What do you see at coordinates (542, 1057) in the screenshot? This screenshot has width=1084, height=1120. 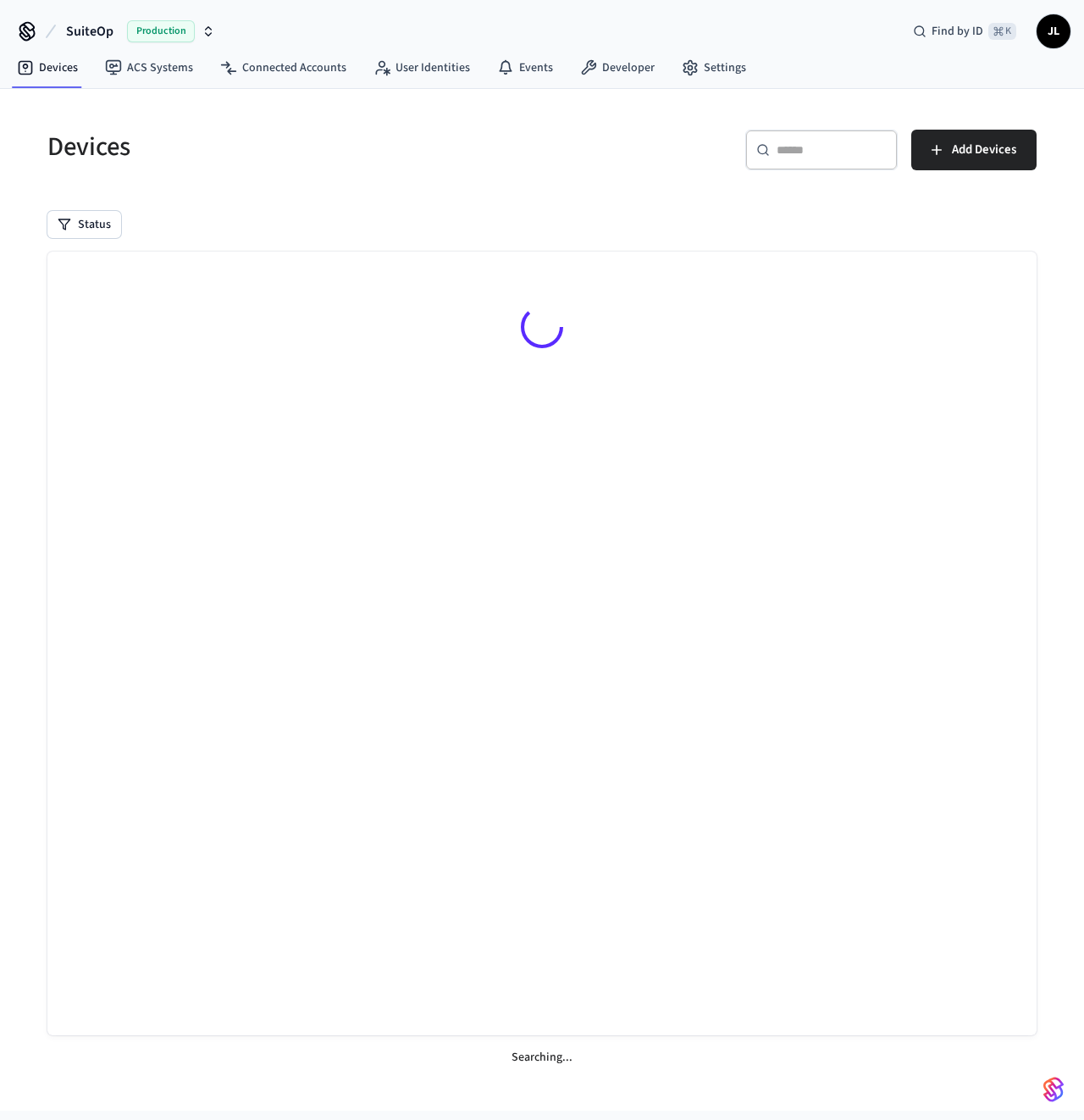 I see `div: Searching...` at bounding box center [542, 1057].